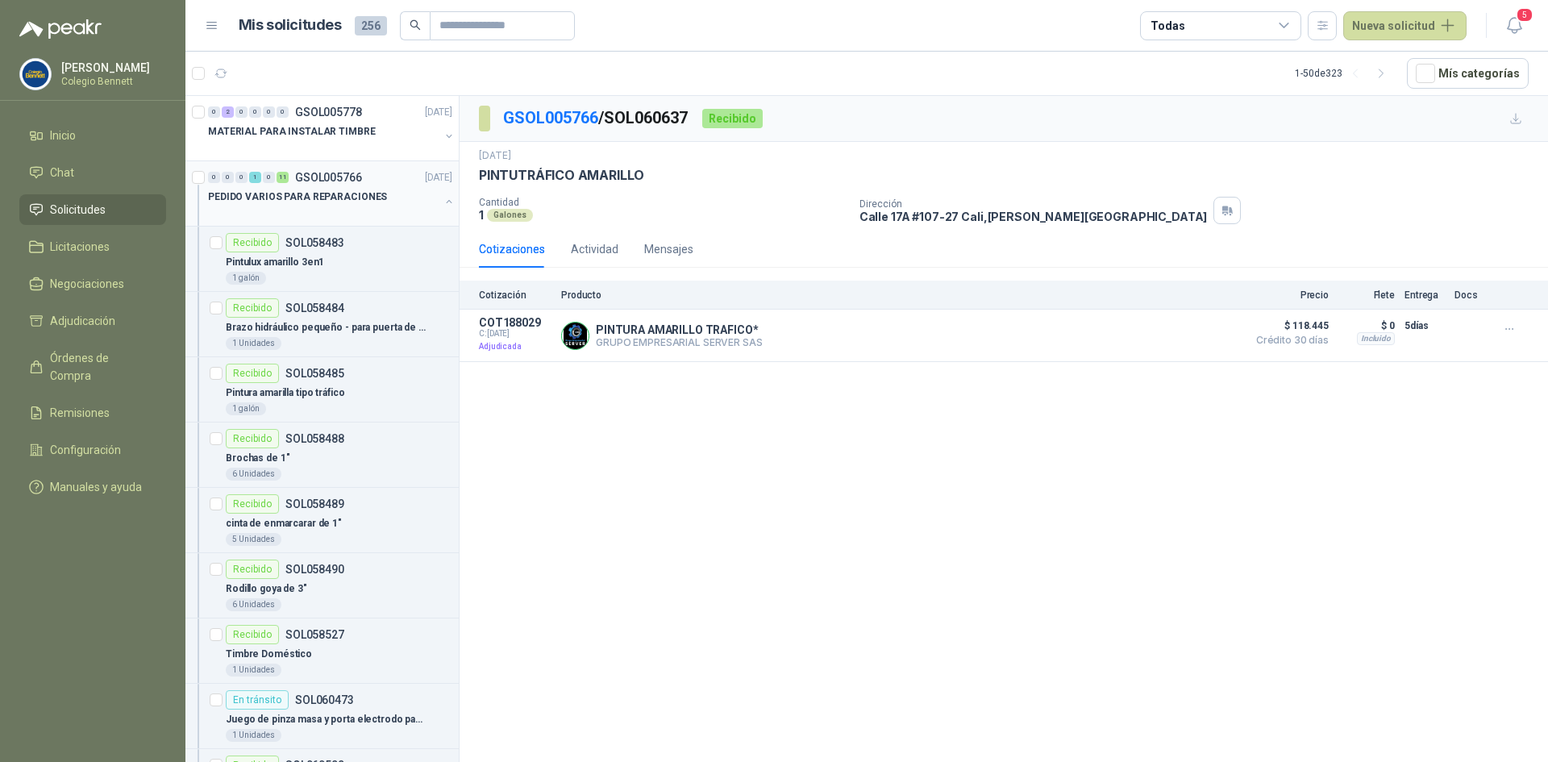 This screenshot has width=1548, height=762. What do you see at coordinates (314, 504) in the screenshot?
I see `p: SOL058489` at bounding box center [314, 504].